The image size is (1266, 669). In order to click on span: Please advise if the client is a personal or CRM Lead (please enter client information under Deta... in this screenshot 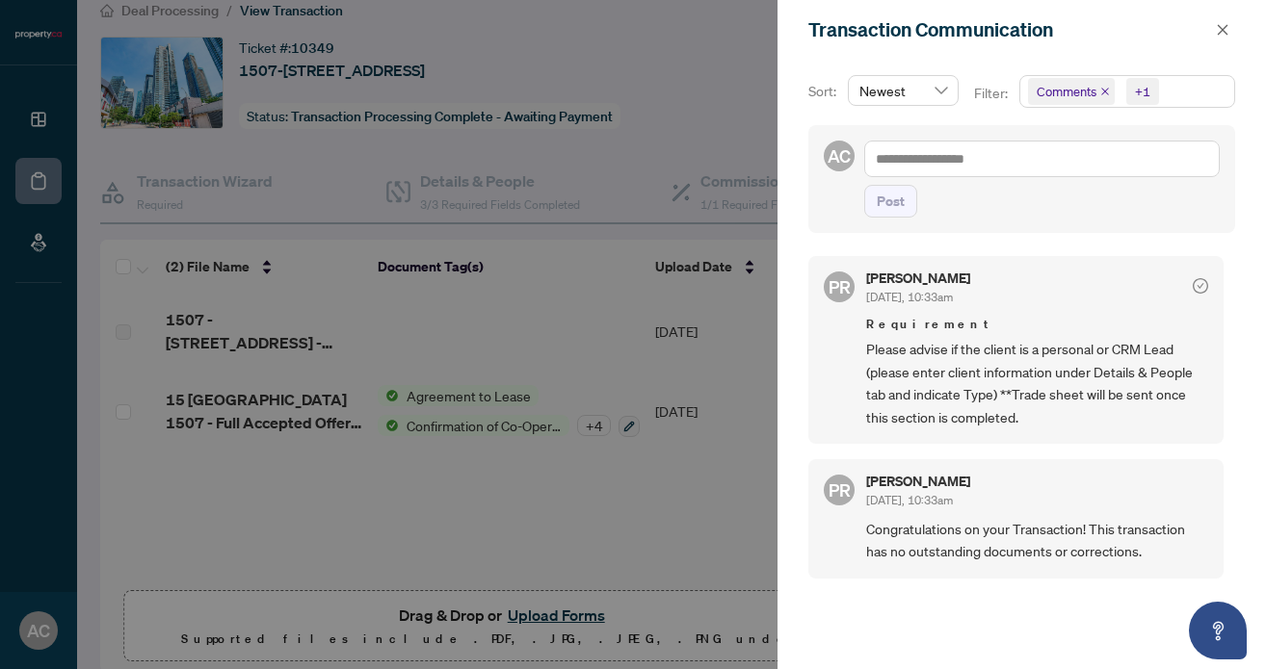, I will do `click(1036, 383)`.